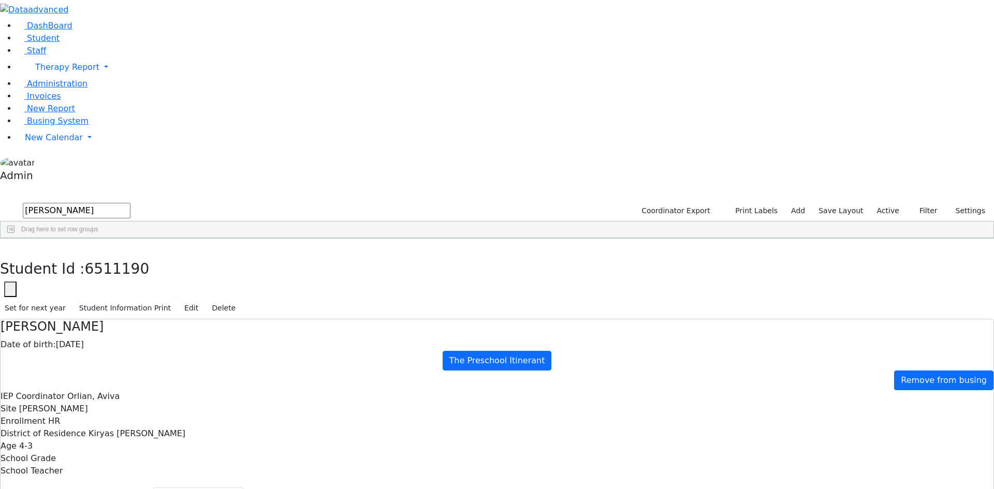  What do you see at coordinates (54, 137) in the screenshot?
I see `span: New Calendar` at bounding box center [54, 137].